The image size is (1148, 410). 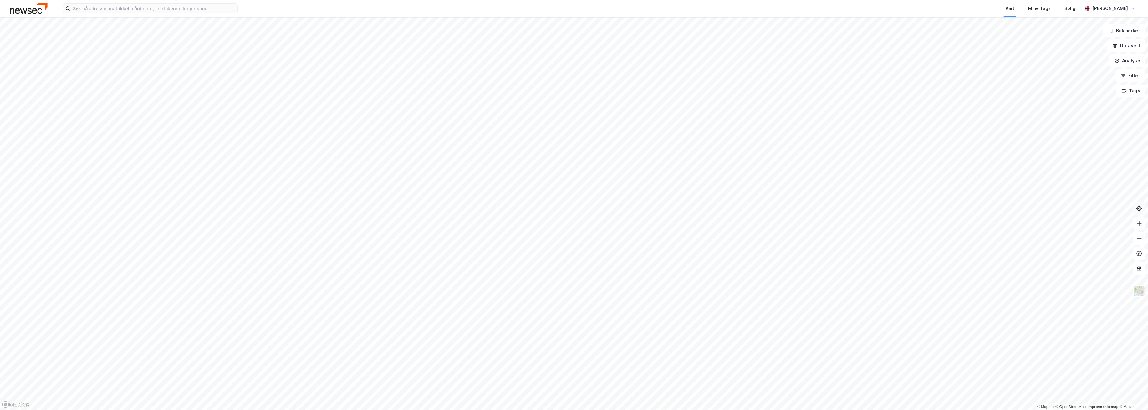 What do you see at coordinates (1124, 31) in the screenshot?
I see `button: Bokmerker` at bounding box center [1124, 31].